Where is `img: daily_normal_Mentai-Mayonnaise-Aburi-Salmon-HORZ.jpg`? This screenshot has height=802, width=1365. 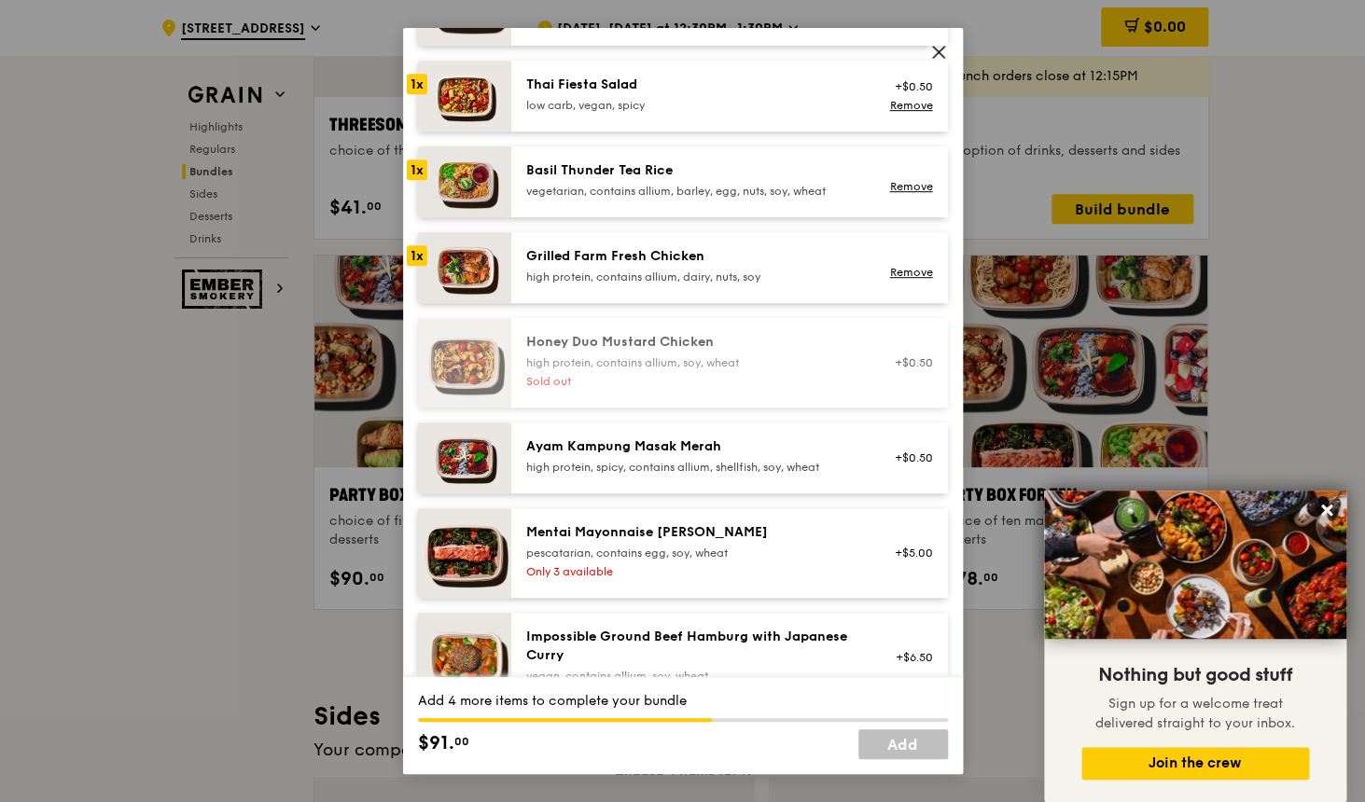 img: daily_normal_Mentai-Mayonnaise-Aburi-Salmon-HORZ.jpg is located at coordinates (465, 553).